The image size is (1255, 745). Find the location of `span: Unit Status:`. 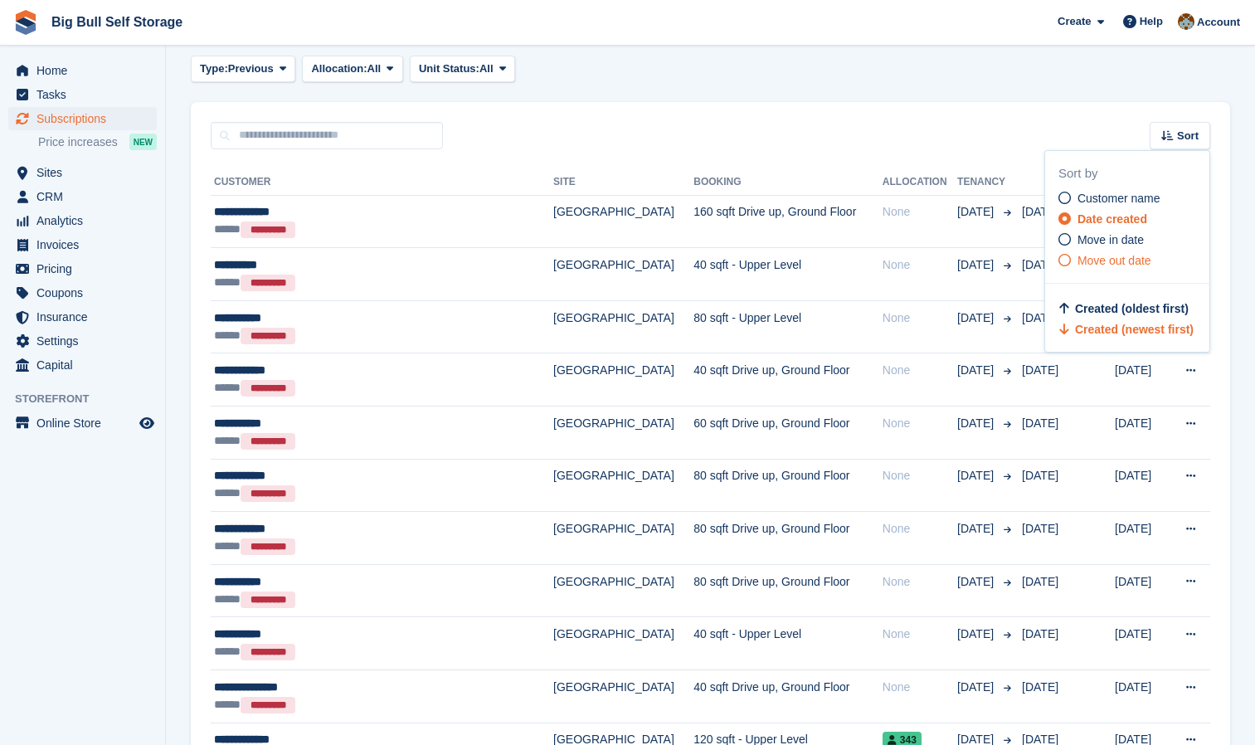

span: Unit Status: is located at coordinates (449, 69).